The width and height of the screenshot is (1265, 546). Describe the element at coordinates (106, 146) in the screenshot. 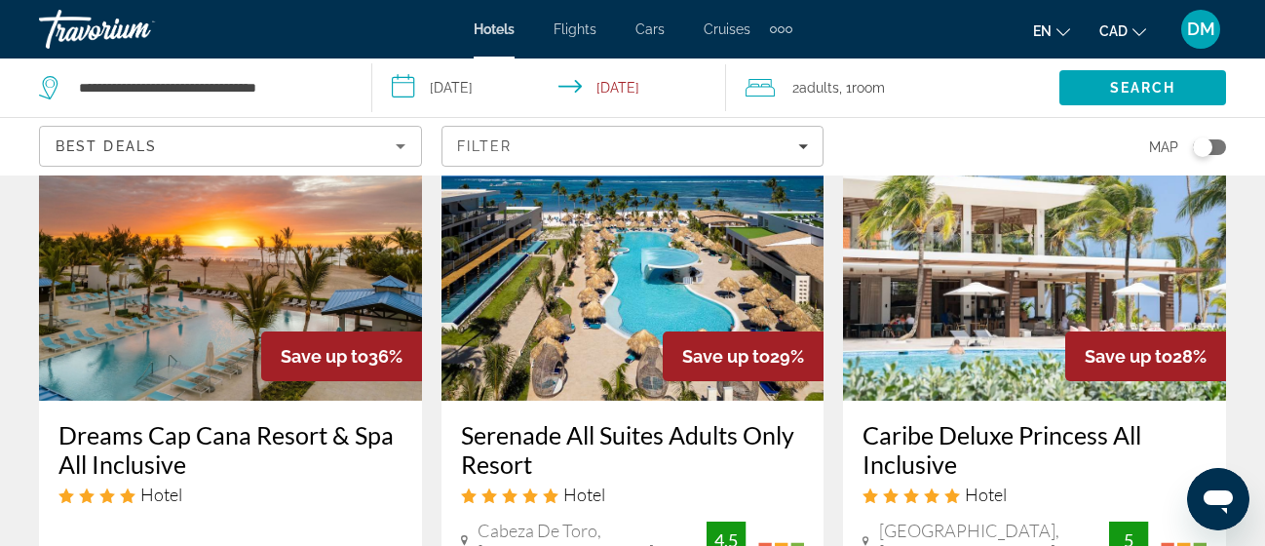

I see `span: Best Deals` at that location.